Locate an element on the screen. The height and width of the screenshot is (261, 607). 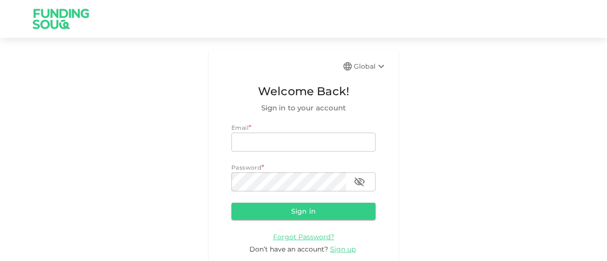
a: Forgot Password? is located at coordinates (303, 237).